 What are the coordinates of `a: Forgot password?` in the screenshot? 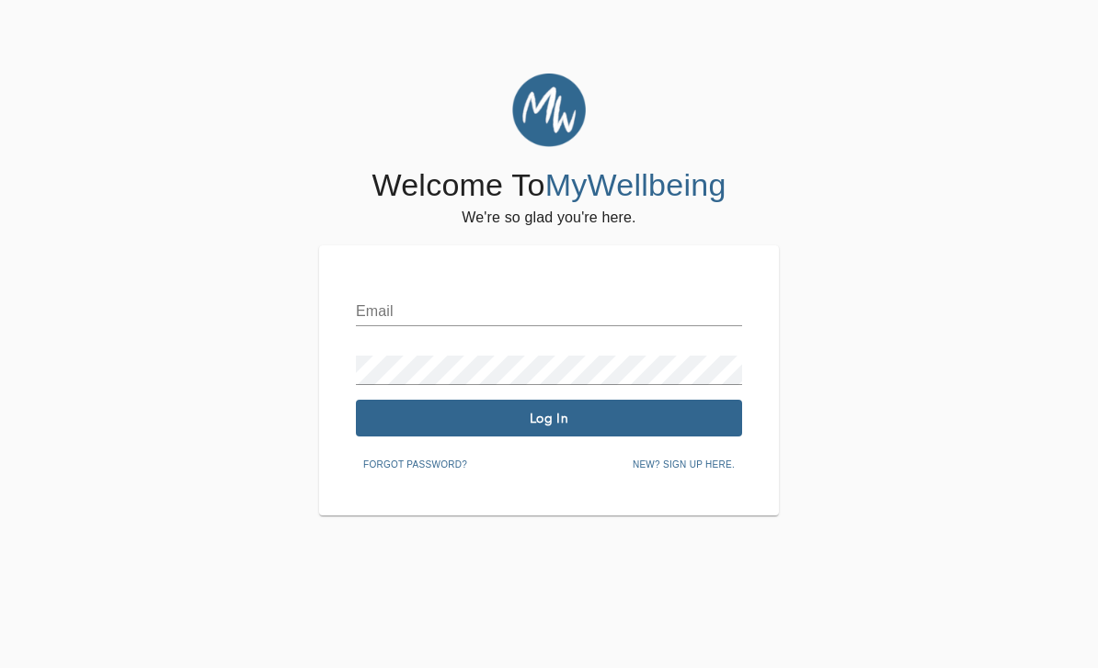 It's located at (415, 463).